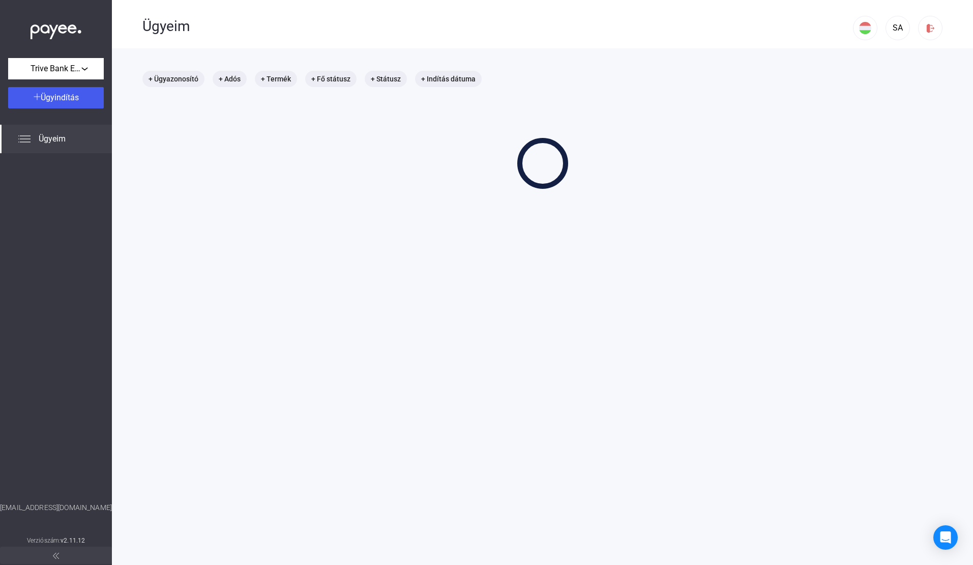 The height and width of the screenshot is (565, 973). Describe the element at coordinates (865, 28) in the screenshot. I see `img: HU` at that location.